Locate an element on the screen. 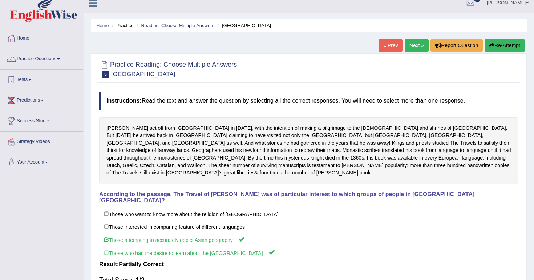 The width and height of the screenshot is (534, 280). label: Those interested in comparing feature of different languages is located at coordinates (309, 227).